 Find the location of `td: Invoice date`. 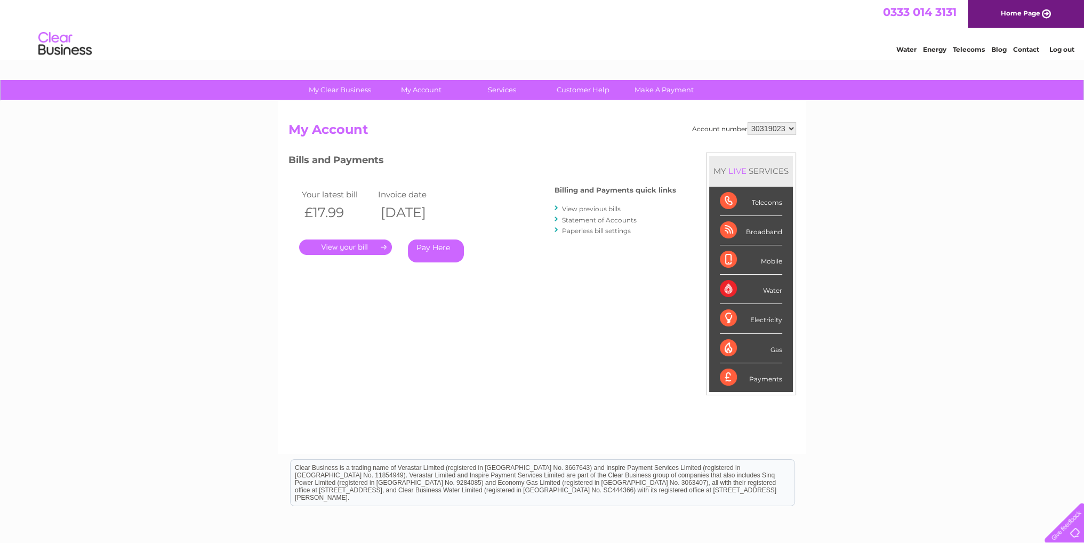

td: Invoice date is located at coordinates (414, 194).